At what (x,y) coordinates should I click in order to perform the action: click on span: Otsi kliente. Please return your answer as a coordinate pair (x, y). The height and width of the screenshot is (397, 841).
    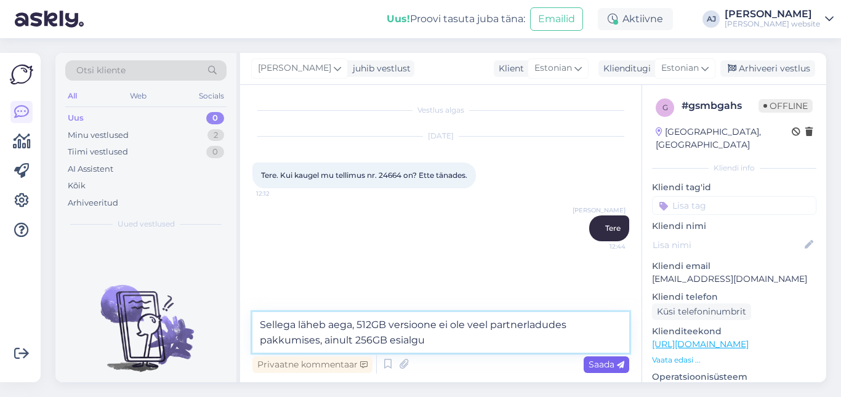
    Looking at the image, I should click on (101, 70).